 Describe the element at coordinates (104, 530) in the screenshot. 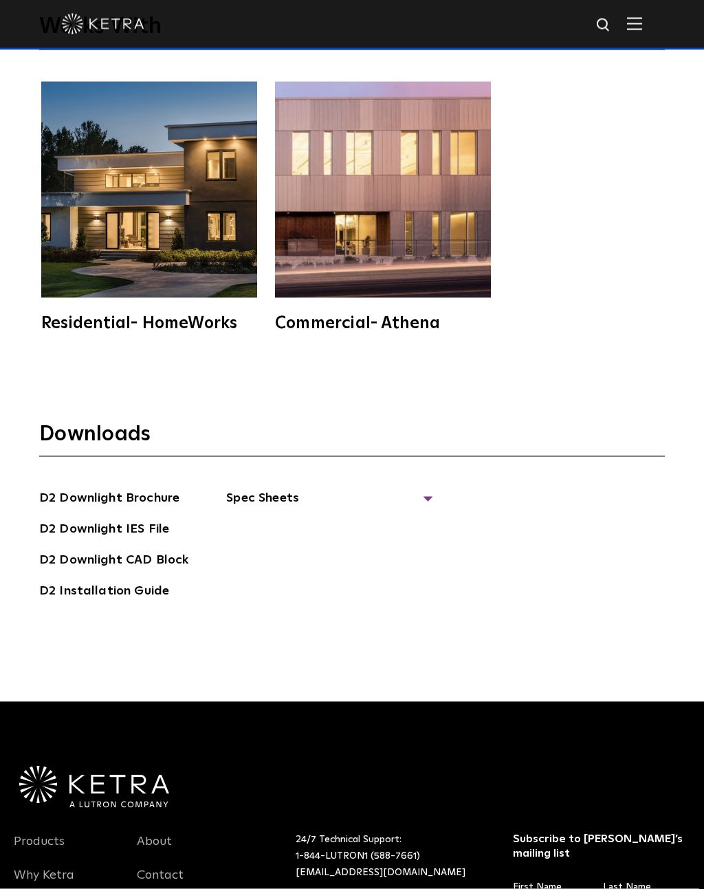

I see `a: D2 Downlight IES File` at that location.